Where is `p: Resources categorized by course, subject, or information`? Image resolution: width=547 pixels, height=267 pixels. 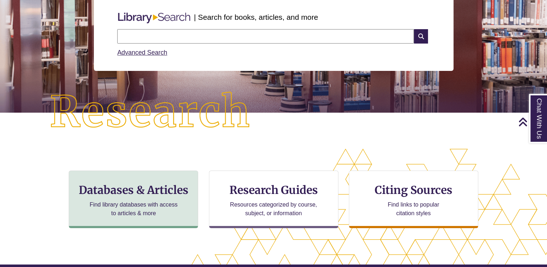 p: Resources categorized by course, subject, or information is located at coordinates (273, 209).